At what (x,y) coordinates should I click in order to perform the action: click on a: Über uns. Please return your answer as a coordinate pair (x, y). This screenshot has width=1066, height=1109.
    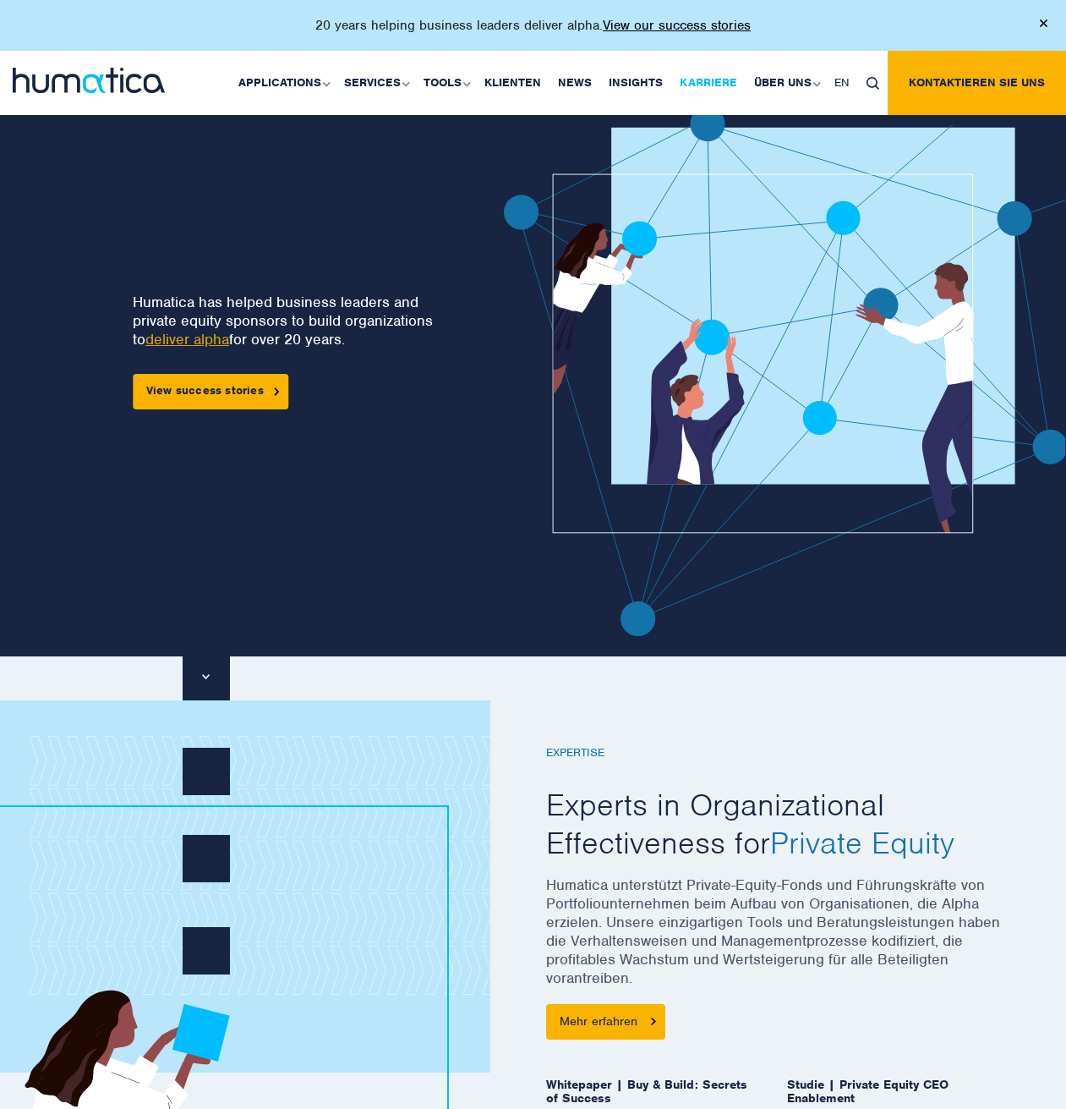
    Looking at the image, I should click on (786, 83).